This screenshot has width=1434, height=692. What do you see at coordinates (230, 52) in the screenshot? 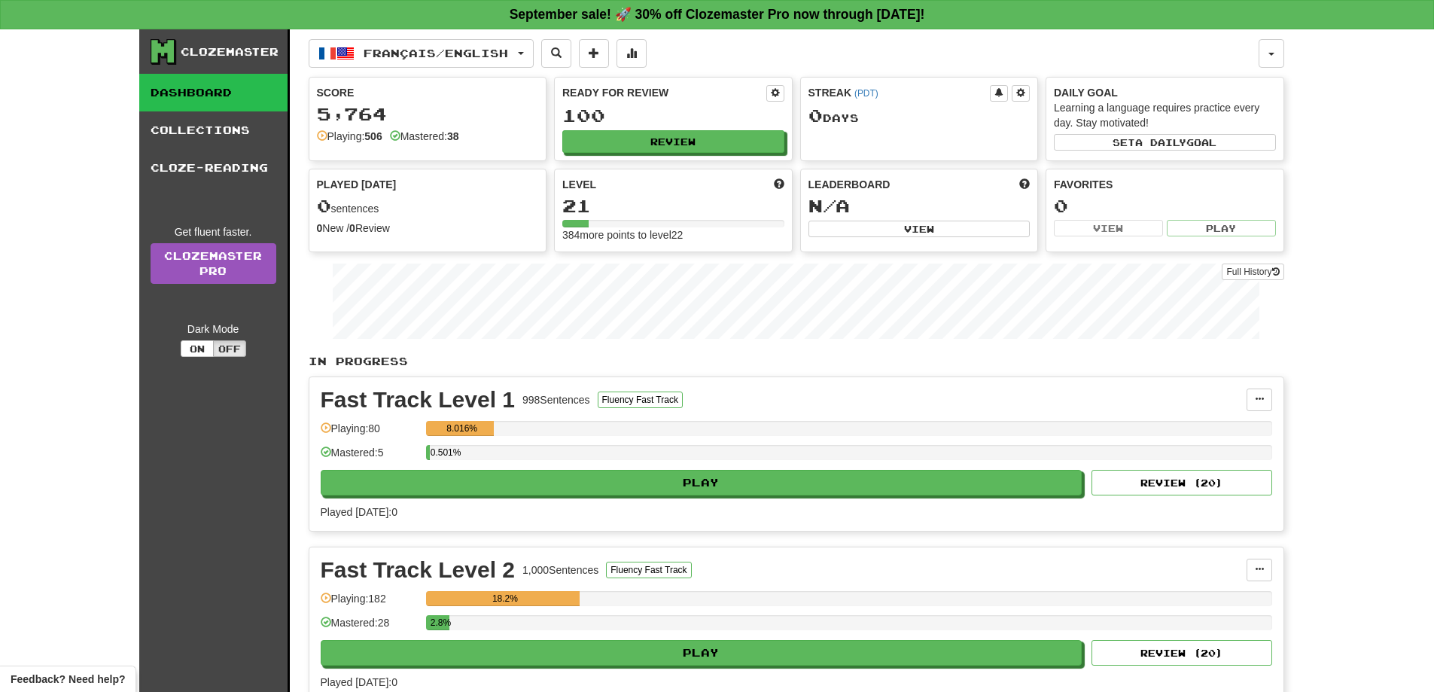
I see `div: Clozemaster` at bounding box center [230, 52].